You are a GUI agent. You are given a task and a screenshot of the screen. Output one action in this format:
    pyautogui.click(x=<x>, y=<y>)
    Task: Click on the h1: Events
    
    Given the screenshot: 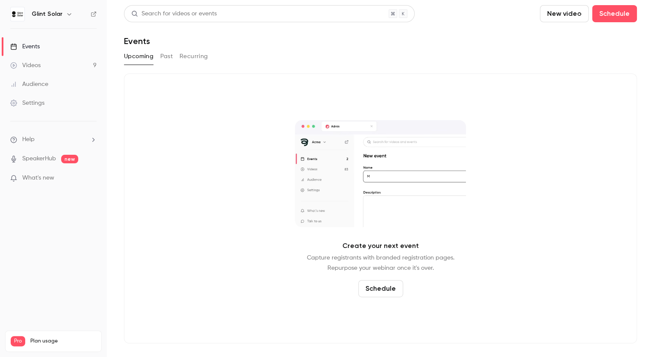 What is the action you would take?
    pyautogui.click(x=137, y=41)
    